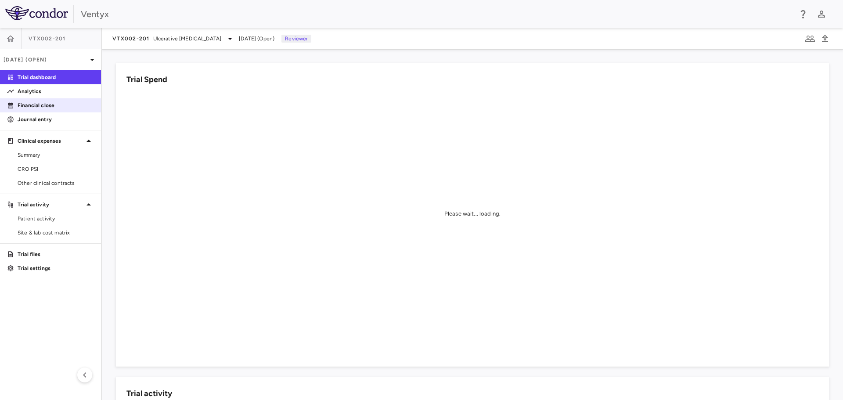 The image size is (843, 400). I want to click on h6: Trial Spend, so click(147, 79).